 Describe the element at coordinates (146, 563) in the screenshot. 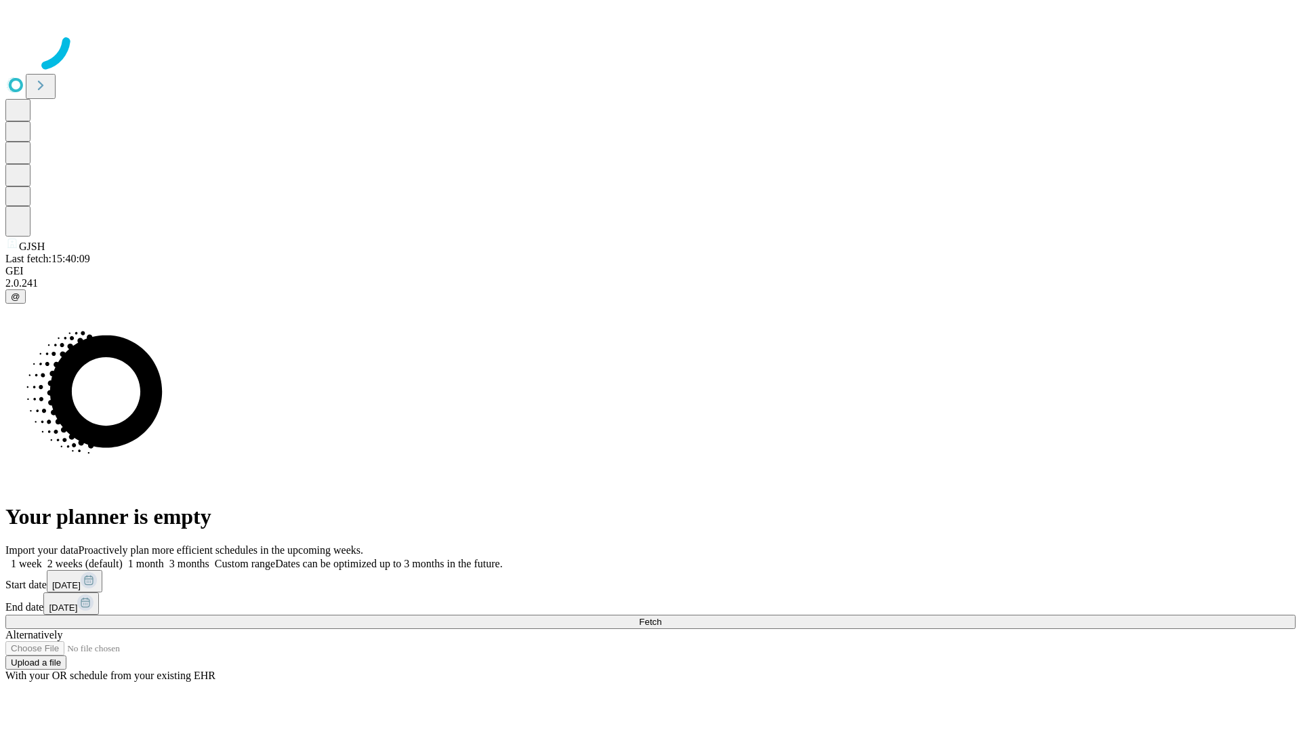

I see `span: 1 month` at that location.